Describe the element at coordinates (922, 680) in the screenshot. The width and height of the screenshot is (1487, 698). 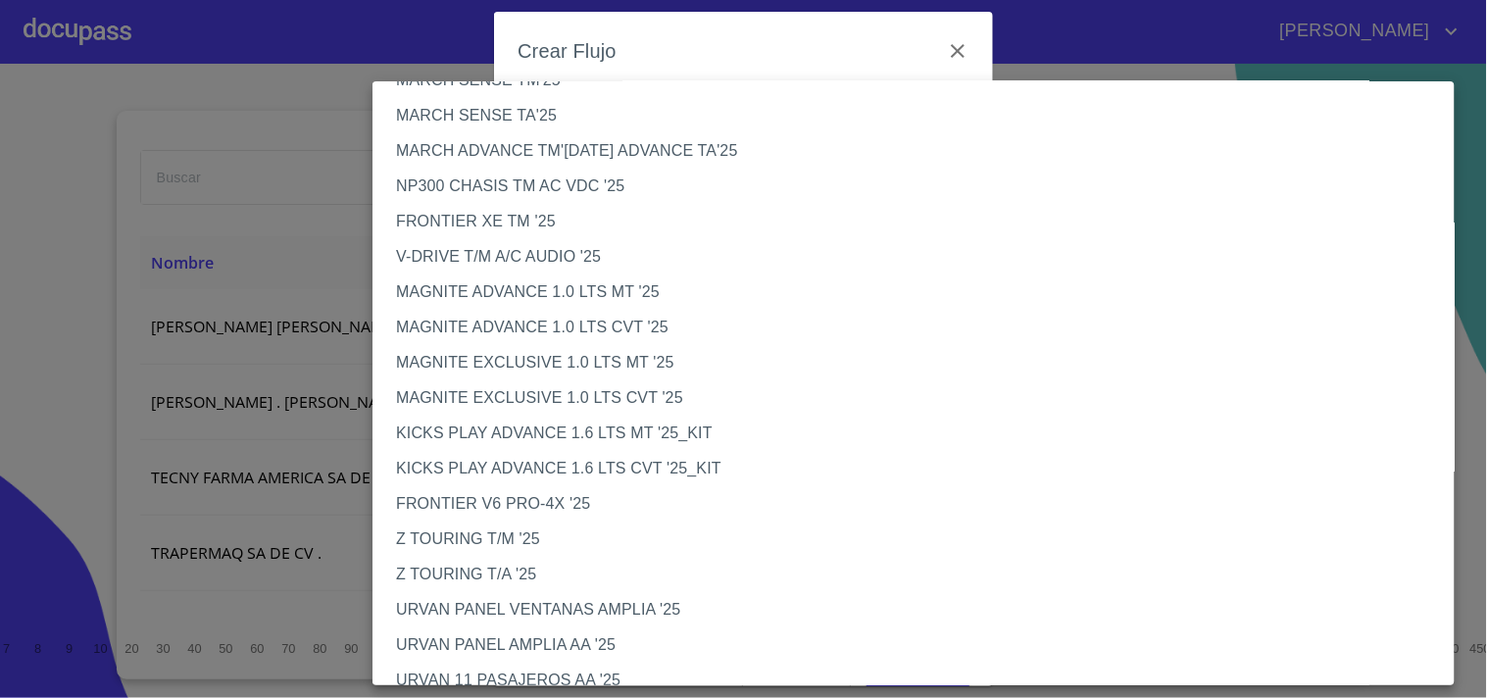
I see `li: URVAN 11 PASAJEROS AA '25` at that location.